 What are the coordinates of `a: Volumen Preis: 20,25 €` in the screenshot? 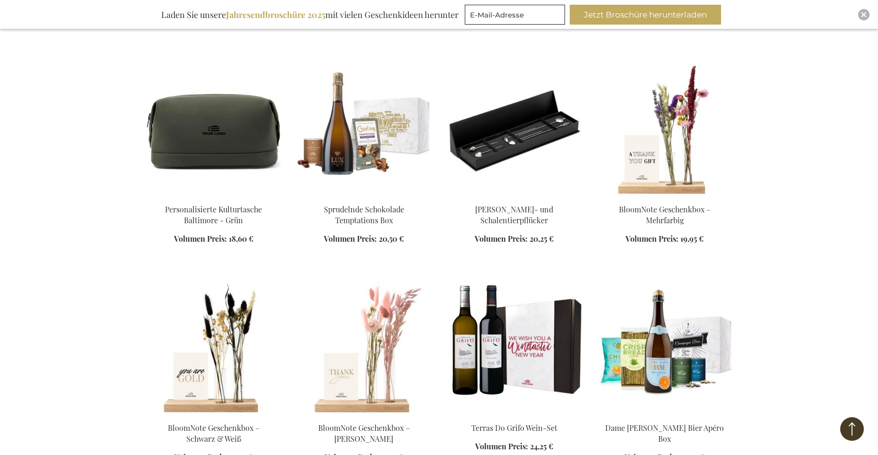 It's located at (514, 239).